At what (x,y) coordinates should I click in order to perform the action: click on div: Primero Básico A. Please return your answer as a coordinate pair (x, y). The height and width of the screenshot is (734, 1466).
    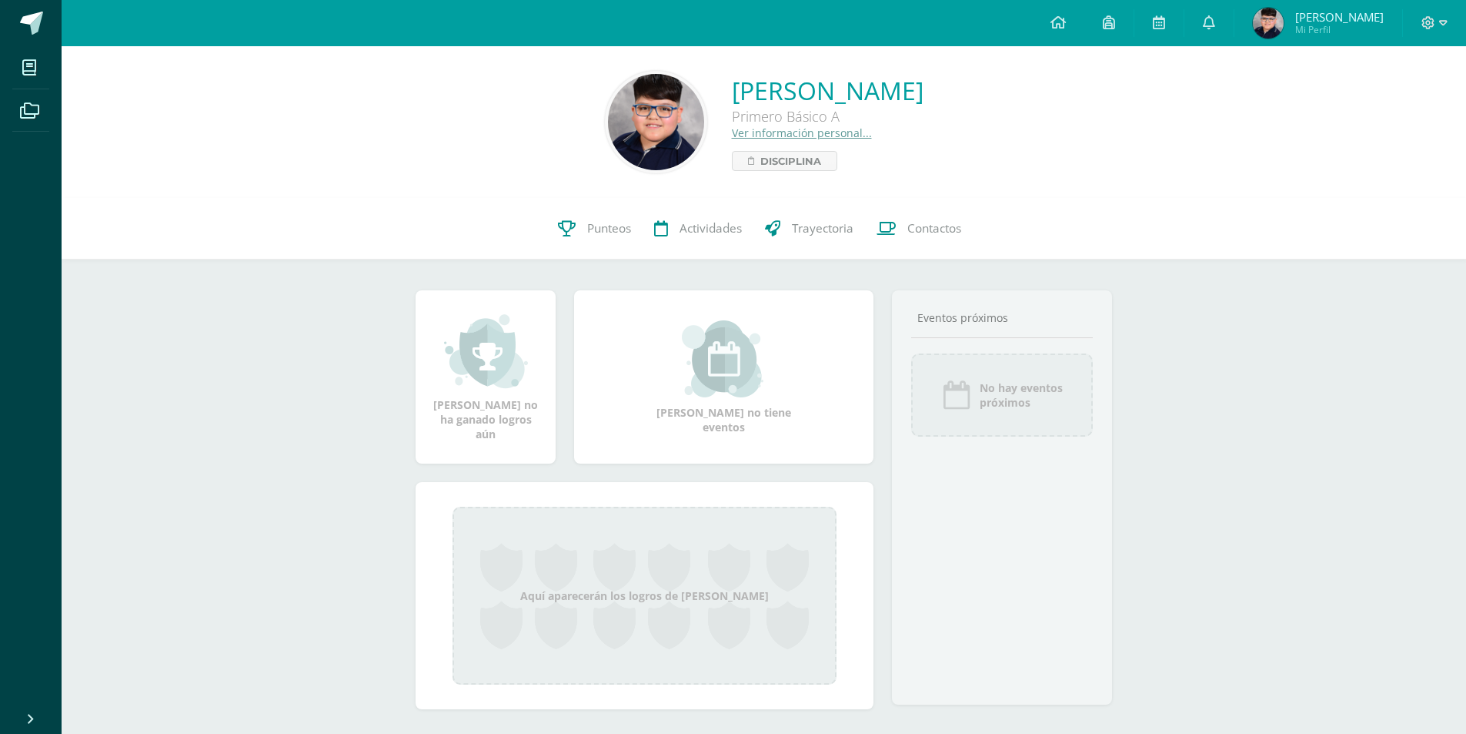
    Looking at the image, I should click on (827, 116).